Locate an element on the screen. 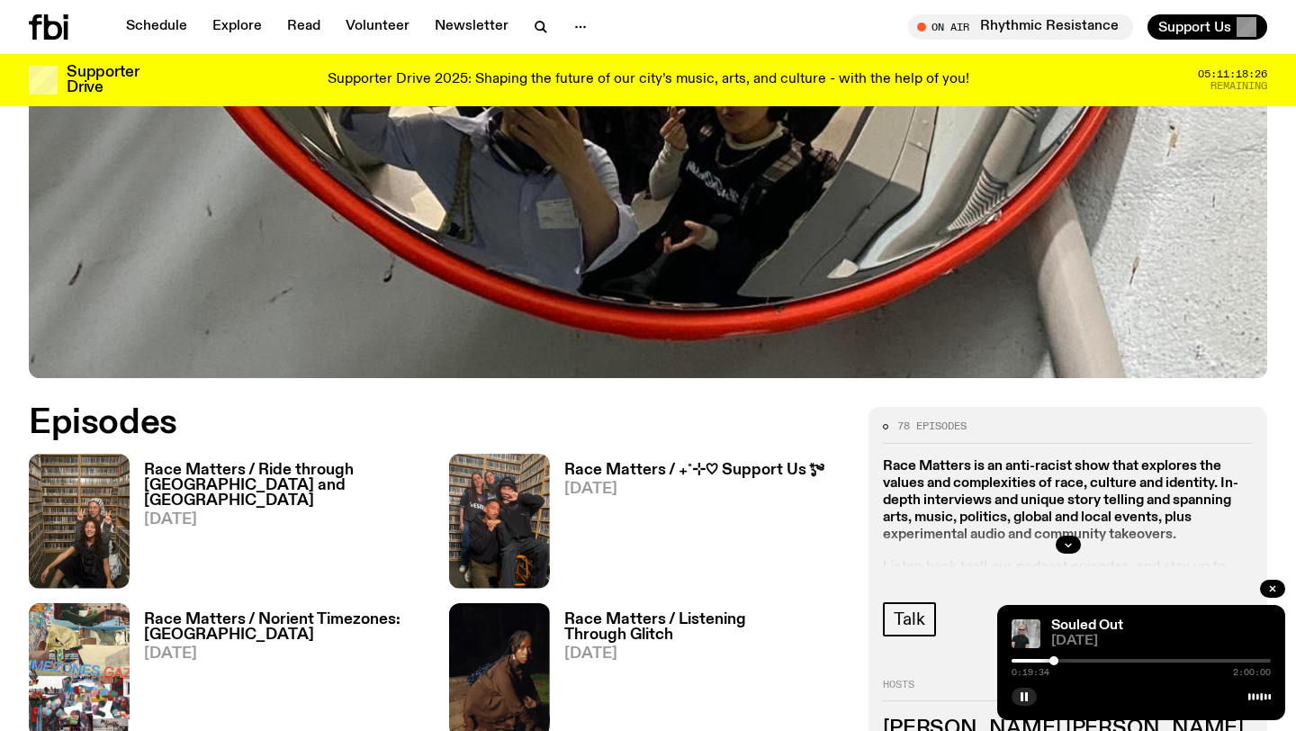 The height and width of the screenshot is (731, 1296). img: Stephen looks directly at the camera, wearing a black tee, black sunglasses and headphones around... is located at coordinates (1026, 634).